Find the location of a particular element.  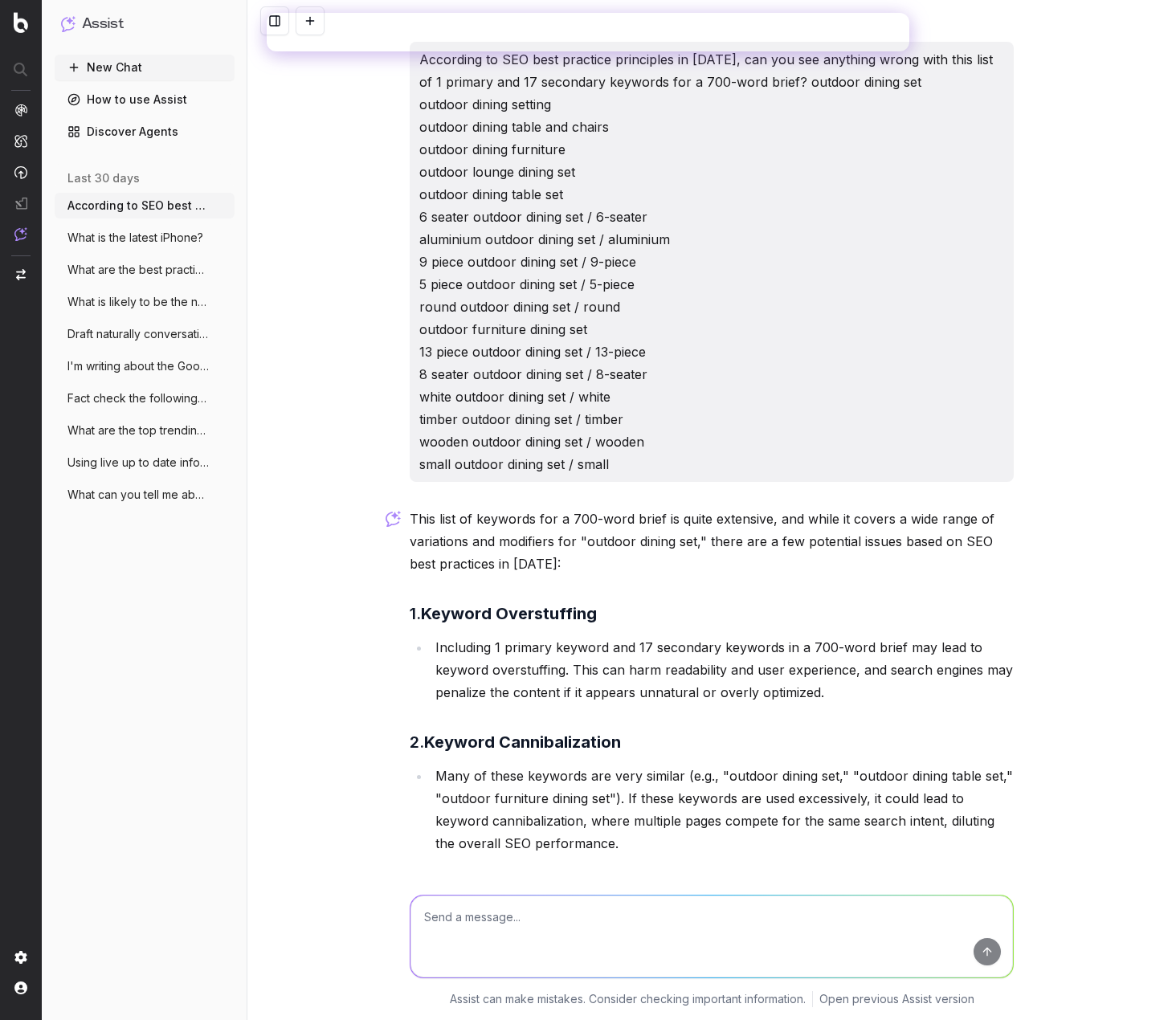

button: What are the best practices for SEO in 2 is located at coordinates (145, 270).